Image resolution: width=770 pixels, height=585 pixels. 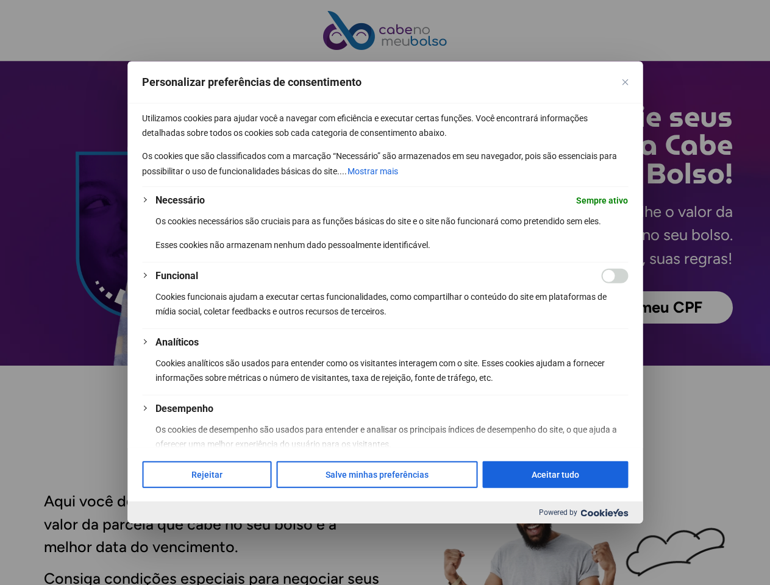 I want to click on img: Close, so click(x=625, y=82).